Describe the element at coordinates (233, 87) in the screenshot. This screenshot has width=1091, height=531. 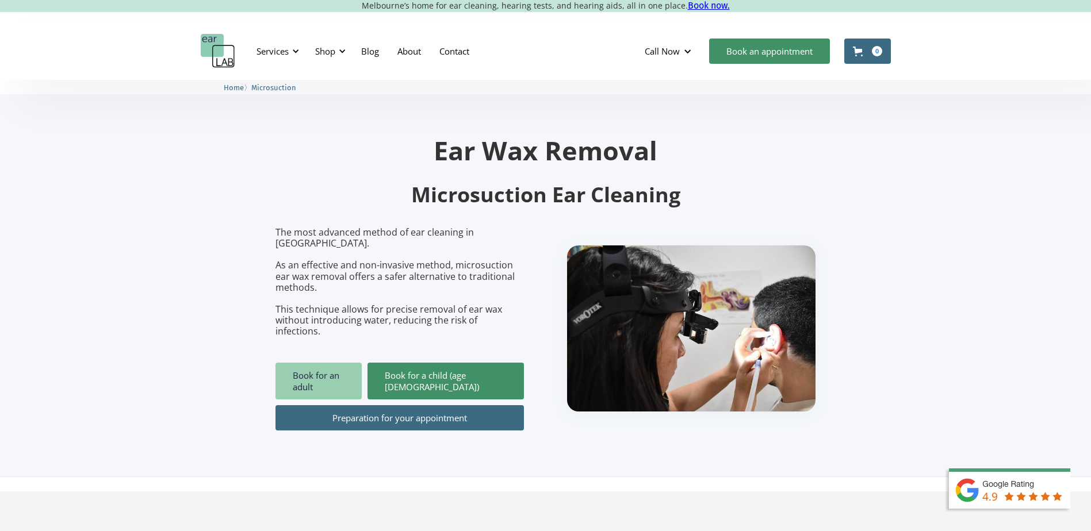
I see `span: Home` at that location.